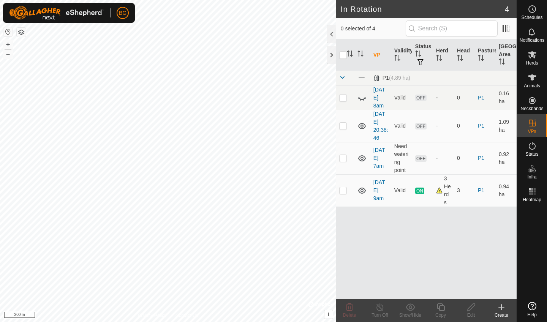  What do you see at coordinates (381, 55) in the screenshot?
I see `th: VP` at bounding box center [381, 55].